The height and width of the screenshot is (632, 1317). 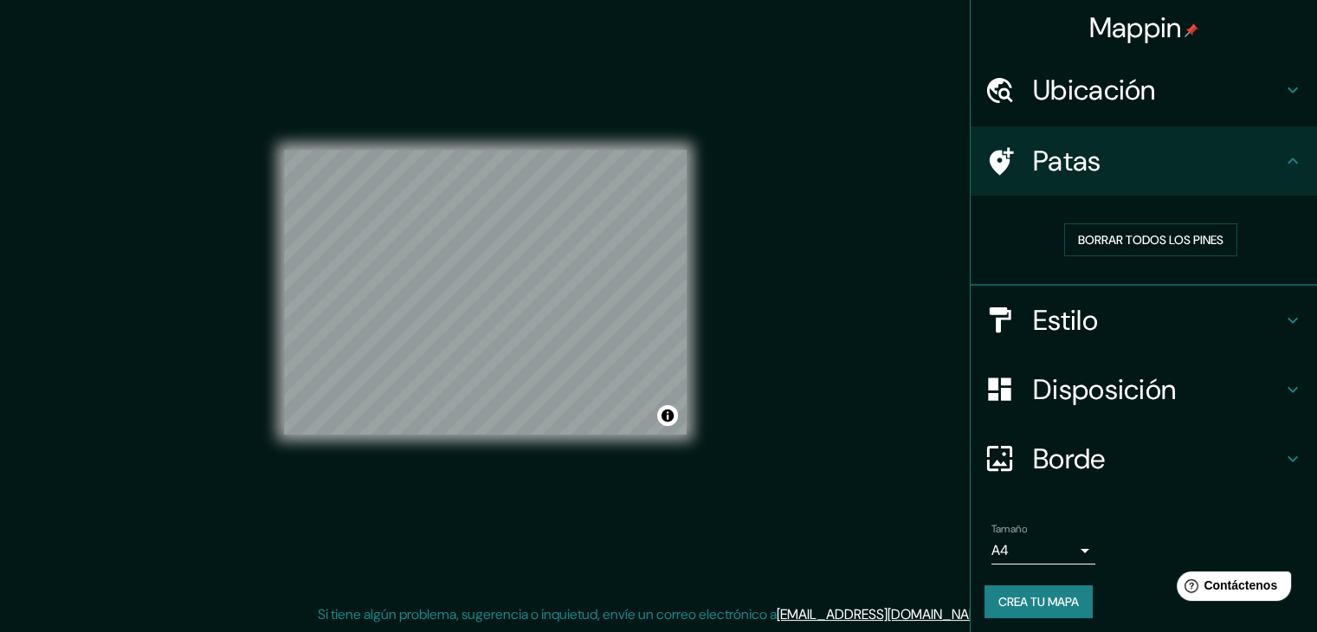 I want to click on font: Tamaño, so click(x=1008, y=529).